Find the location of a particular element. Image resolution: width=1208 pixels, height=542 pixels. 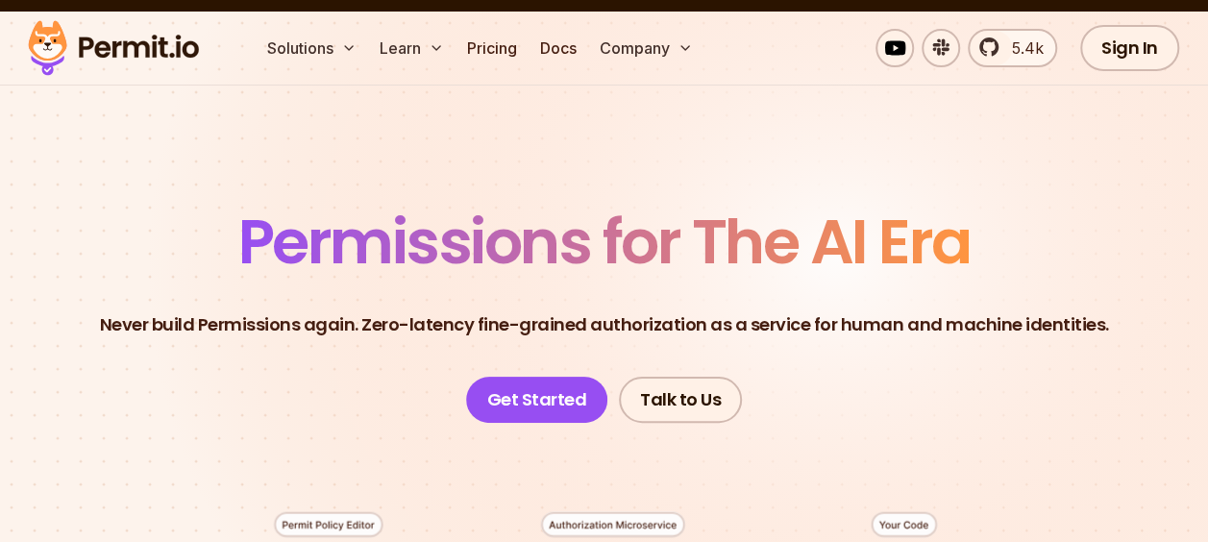

span: Permissions for The AI Era is located at coordinates (605, 241).